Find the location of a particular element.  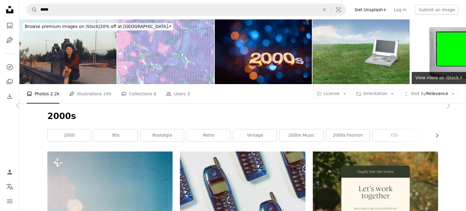

button: Search Unsplash is located at coordinates (32, 10).